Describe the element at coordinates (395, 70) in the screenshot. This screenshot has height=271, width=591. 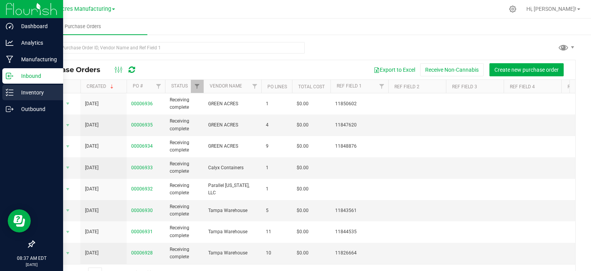
I see `button: Export to Excel` at that location.